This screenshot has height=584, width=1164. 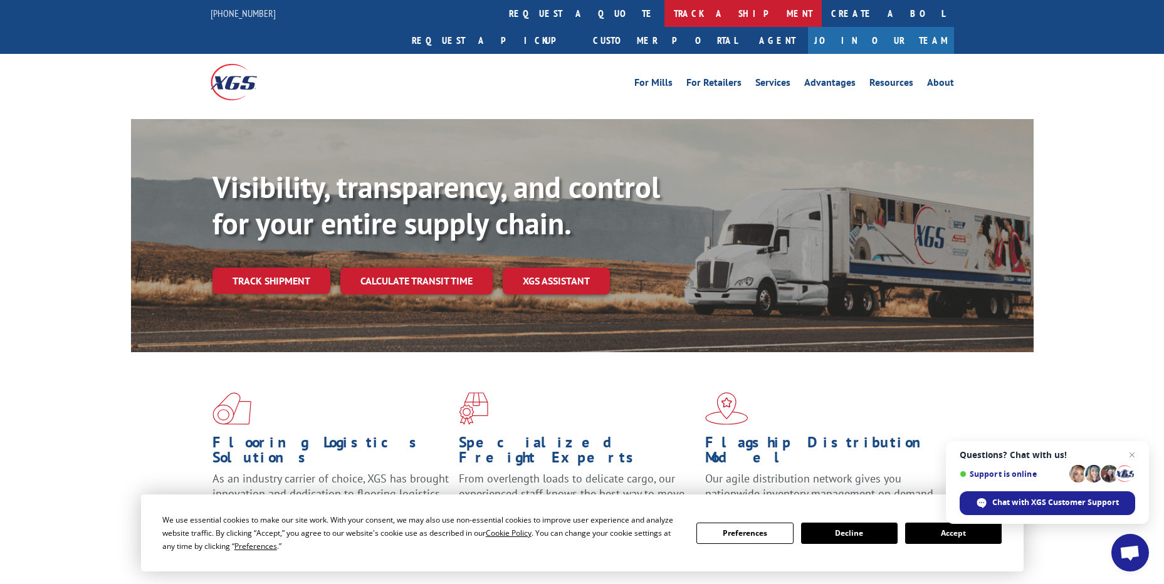 What do you see at coordinates (665, 40) in the screenshot?
I see `a: Customer Portal` at bounding box center [665, 40].